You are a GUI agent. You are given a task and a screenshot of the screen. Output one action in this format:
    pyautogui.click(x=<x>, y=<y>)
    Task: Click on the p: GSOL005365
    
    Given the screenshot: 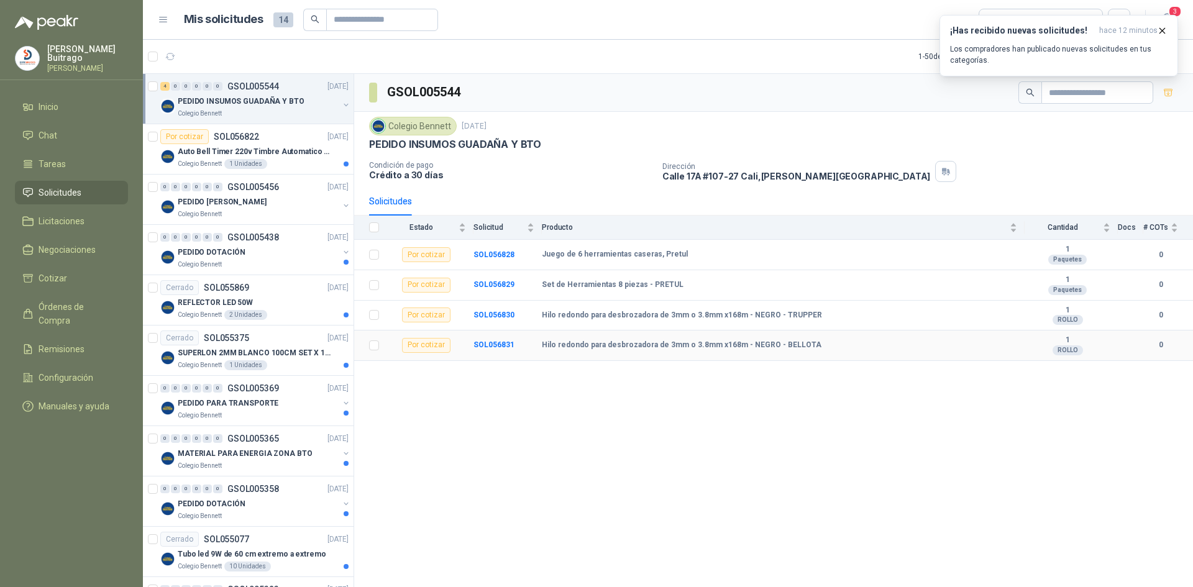 What is the action you would take?
    pyautogui.click(x=253, y=439)
    